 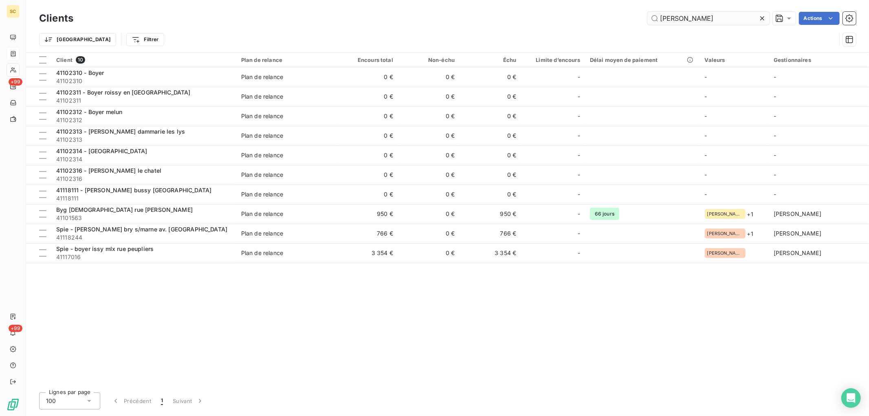 I want to click on span: 41118111, so click(x=144, y=198).